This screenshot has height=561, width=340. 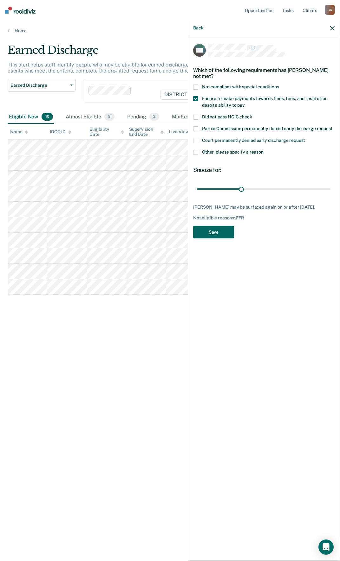 What do you see at coordinates (233, 152) in the screenshot?
I see `span: Other, please specify a reason` at bounding box center [233, 152].